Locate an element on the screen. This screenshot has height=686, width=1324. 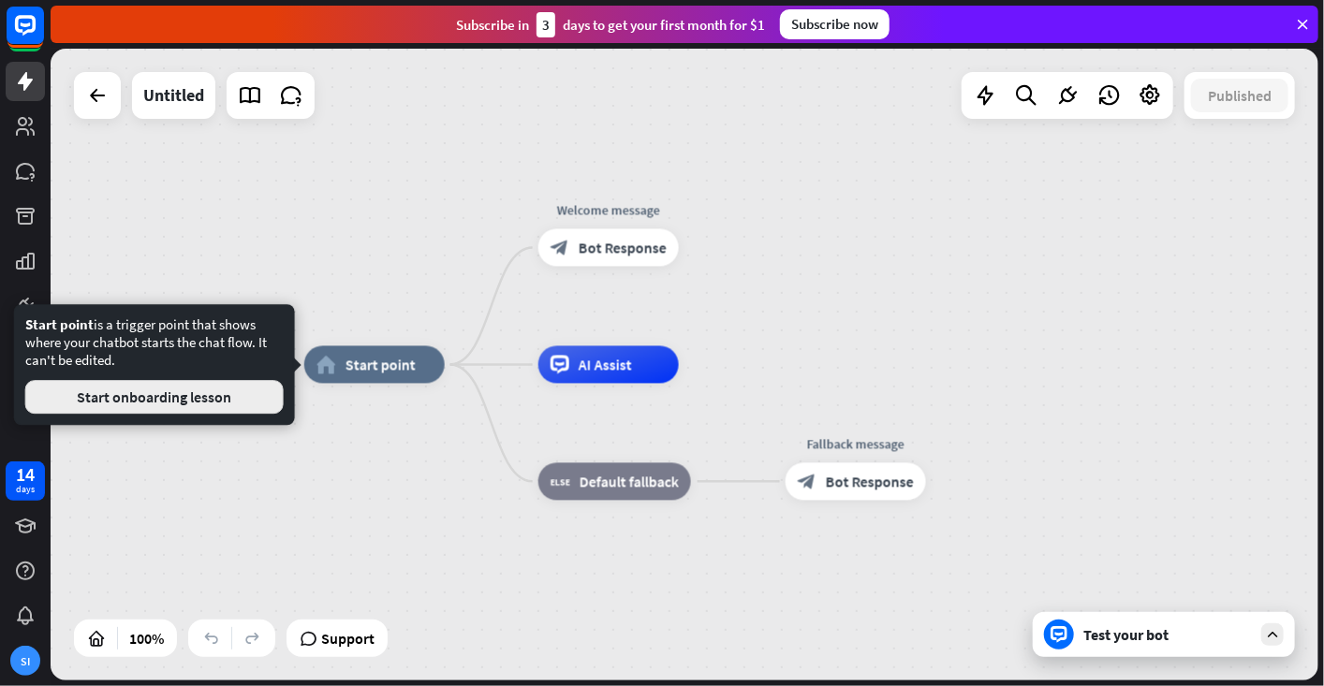
div: Subscribe now is located at coordinates (834, 24).